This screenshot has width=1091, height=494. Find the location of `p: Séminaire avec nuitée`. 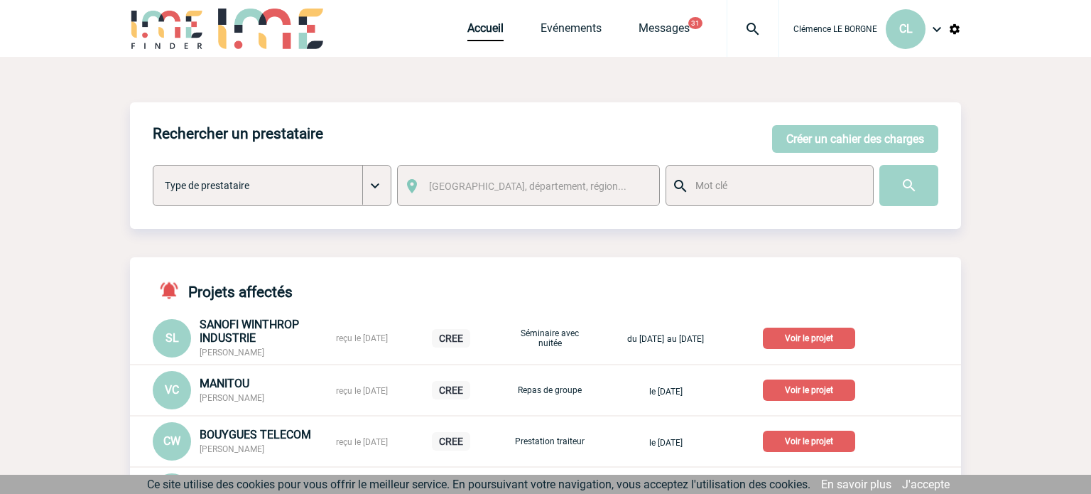

p: Séminaire avec nuitée is located at coordinates (550, 338).